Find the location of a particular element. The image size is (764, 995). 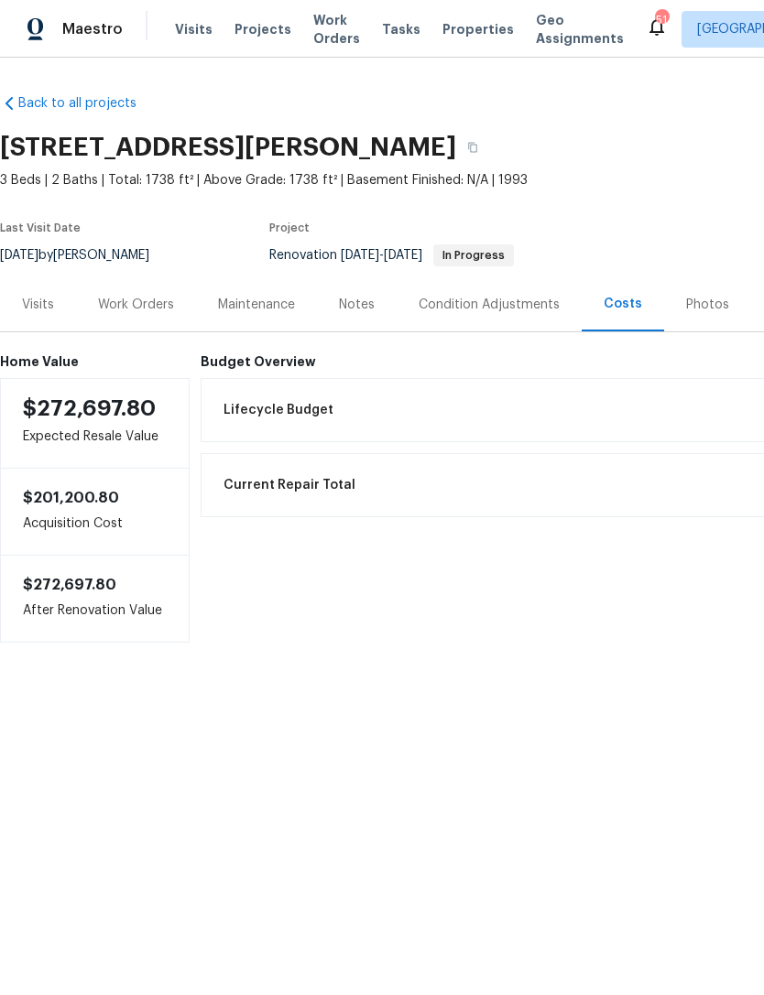

span: Projects is located at coordinates (263, 29).